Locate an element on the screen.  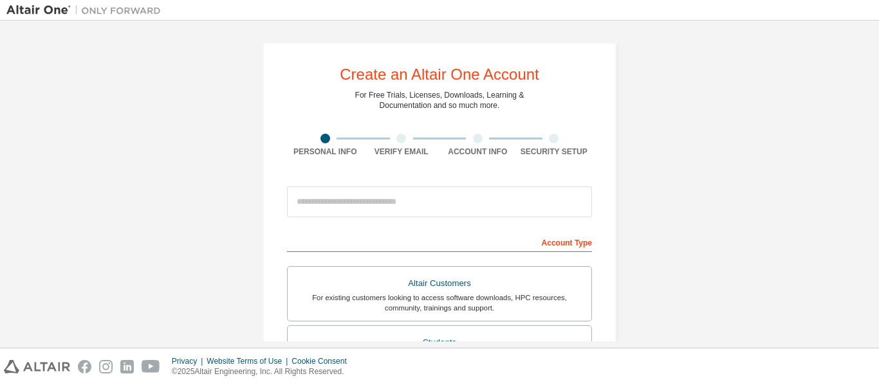
div: For Free Trials, Licenses, Downloads, Learning & Documentation and so much more. is located at coordinates (439, 100).